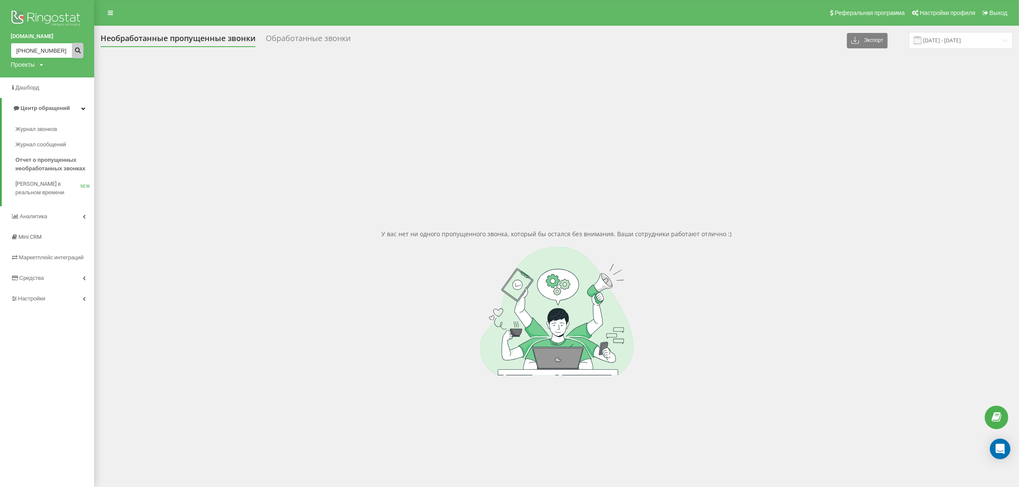  Describe the element at coordinates (23, 65) in the screenshot. I see `div: Проекты` at that location.